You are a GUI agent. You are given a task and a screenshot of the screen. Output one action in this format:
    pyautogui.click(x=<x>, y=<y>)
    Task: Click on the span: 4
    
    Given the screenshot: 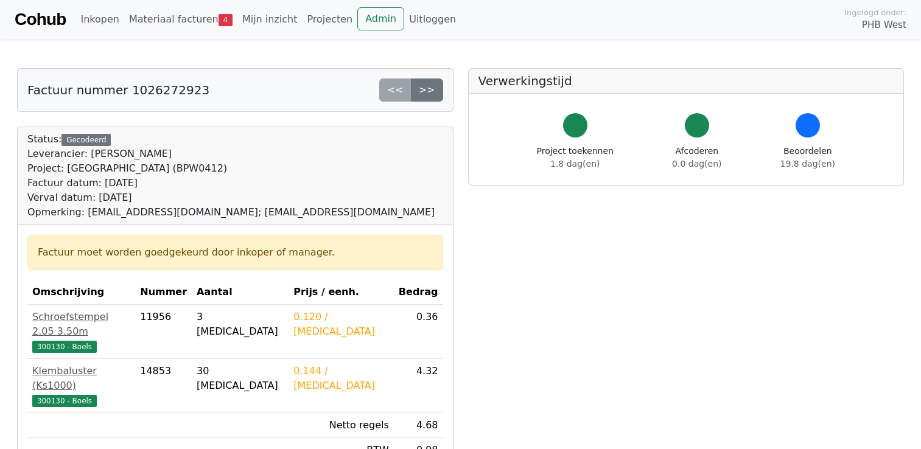 What is the action you would take?
    pyautogui.click(x=225, y=20)
    